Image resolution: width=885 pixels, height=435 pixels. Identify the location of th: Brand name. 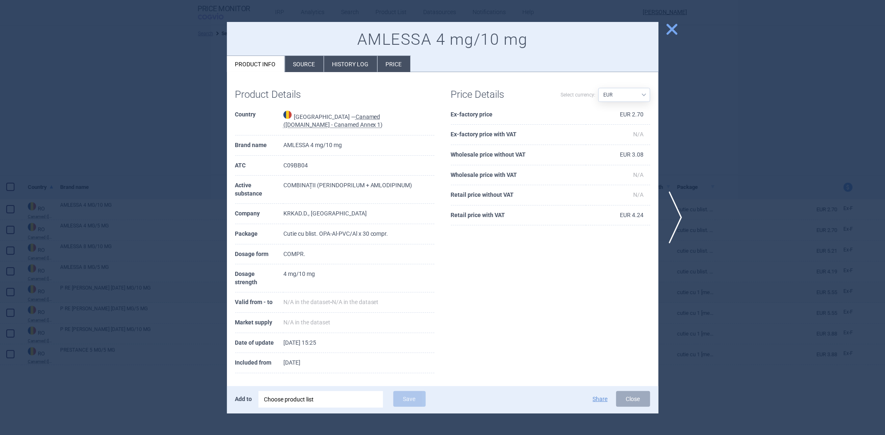
(259, 146).